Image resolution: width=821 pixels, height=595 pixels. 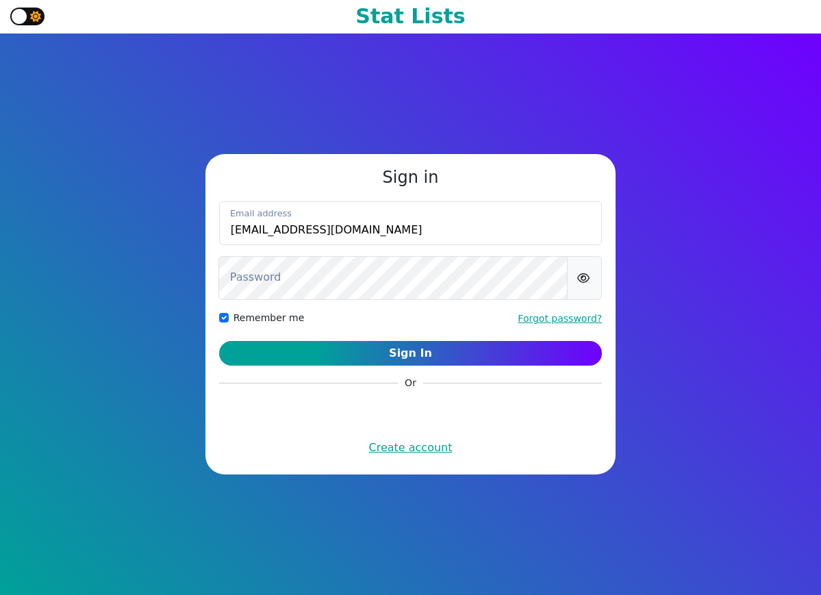 I want to click on label: Remember me, so click(x=269, y=318).